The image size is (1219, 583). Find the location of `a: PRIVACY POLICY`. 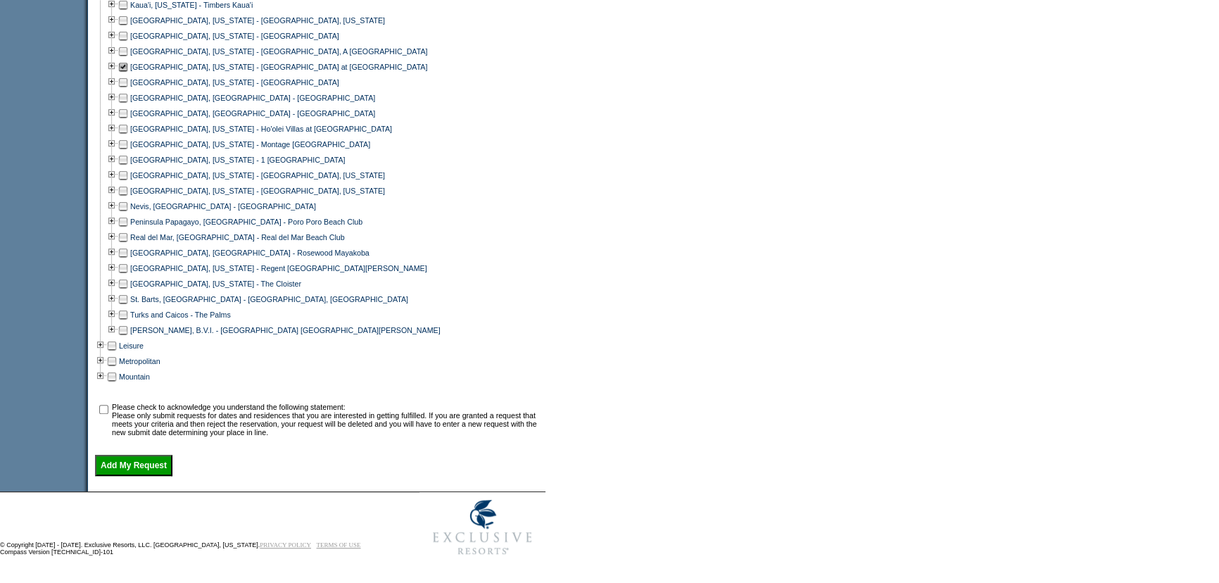

a: PRIVACY POLICY is located at coordinates (285, 545).